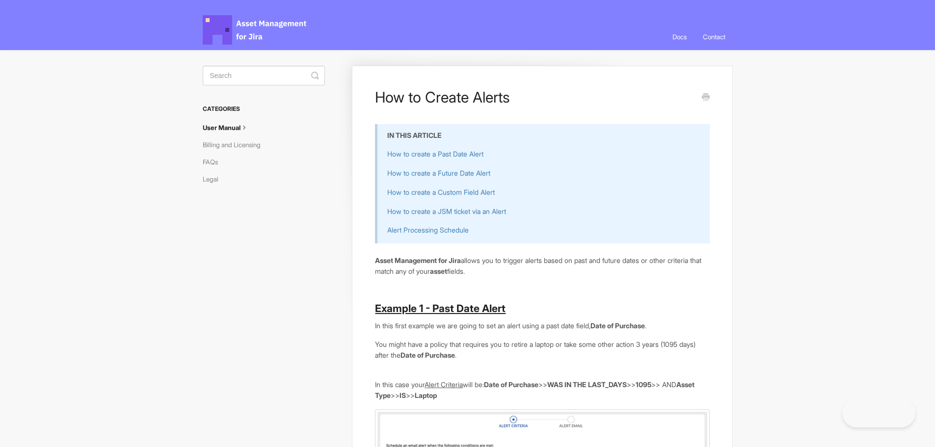  What do you see at coordinates (414, 135) in the screenshot?
I see `b: IN THIS ARTICLE` at bounding box center [414, 135].